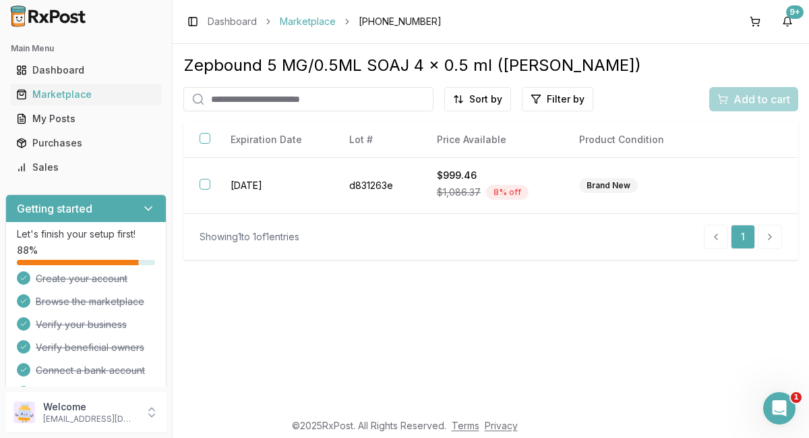 The width and height of the screenshot is (809, 438). Describe the element at coordinates (459, 192) in the screenshot. I see `span: $1,086.37` at that location.